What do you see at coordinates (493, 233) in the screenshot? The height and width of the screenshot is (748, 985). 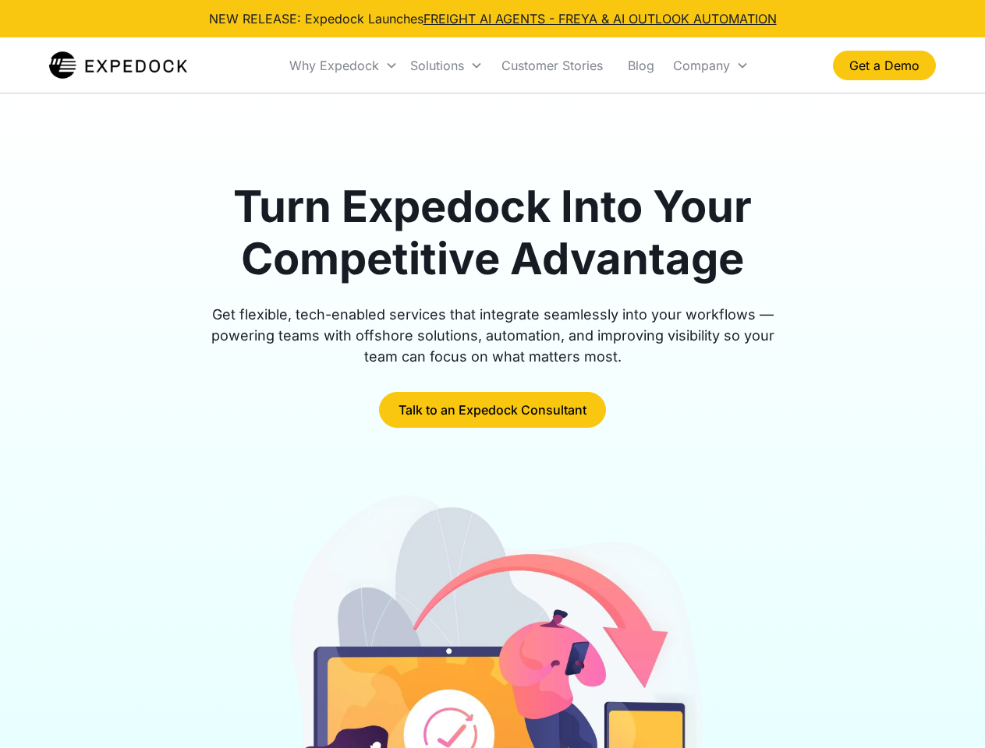 I see `h1: Turn Expedock Into Your Competitive Advantage` at bounding box center [493, 233].